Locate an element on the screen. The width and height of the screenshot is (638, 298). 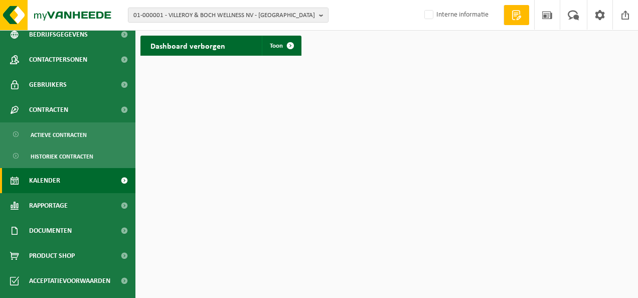
span: Gebruikers is located at coordinates (48, 85).